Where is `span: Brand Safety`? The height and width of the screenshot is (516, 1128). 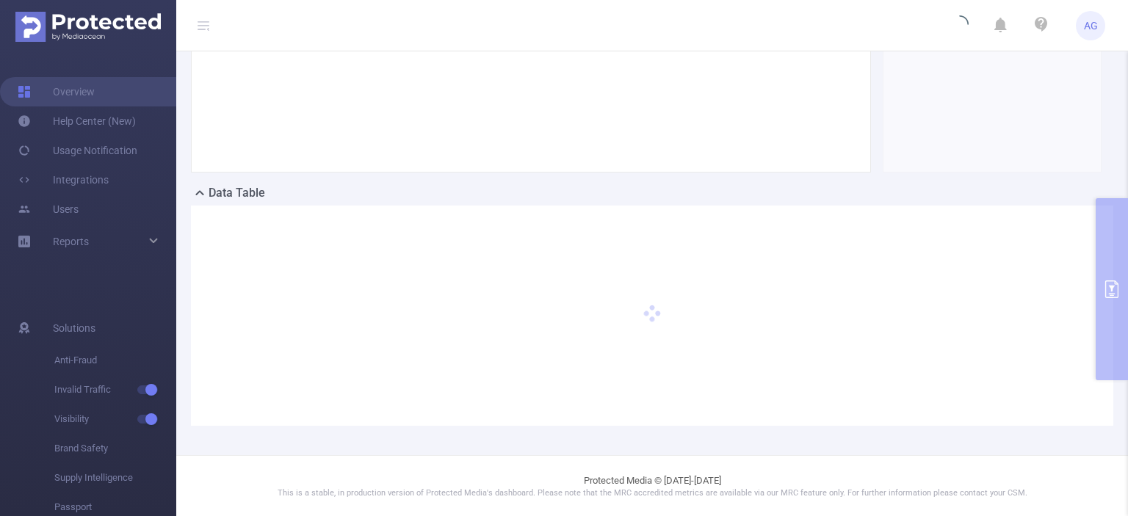 span: Brand Safety is located at coordinates (115, 449).